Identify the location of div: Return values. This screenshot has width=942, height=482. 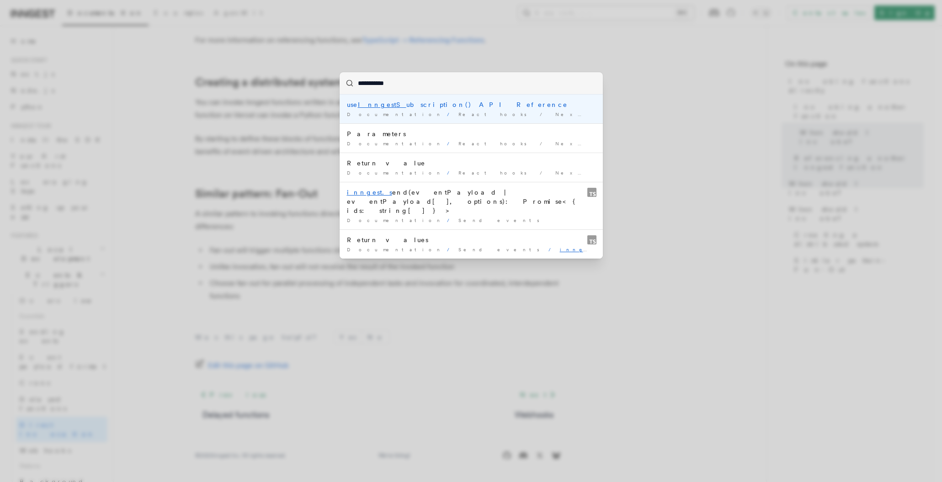
(471, 240).